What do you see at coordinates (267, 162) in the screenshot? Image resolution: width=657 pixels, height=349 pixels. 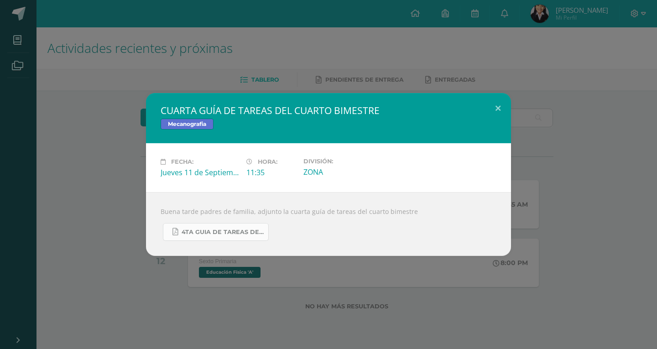 I see `span: Hora:` at bounding box center [267, 162].